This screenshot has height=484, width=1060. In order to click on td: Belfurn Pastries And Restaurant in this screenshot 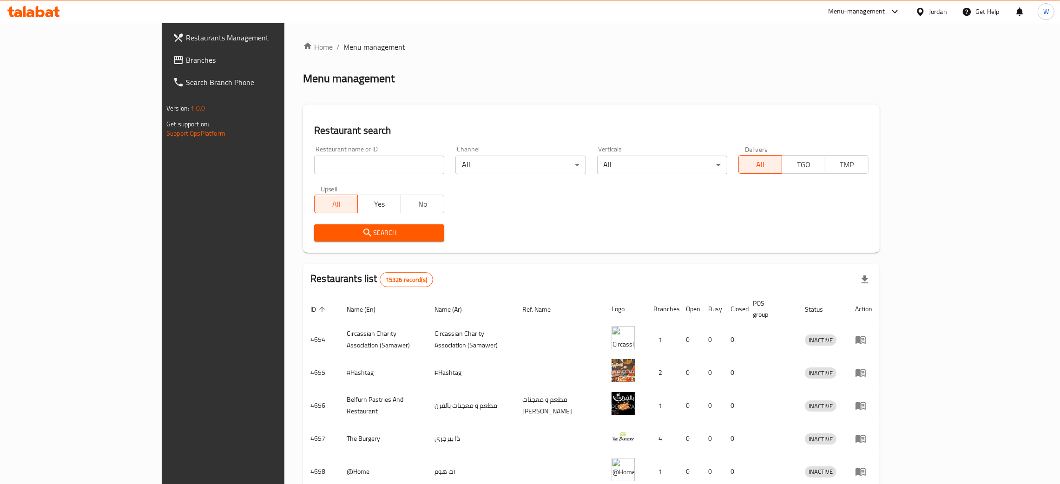, I will do `click(383, 406)`.